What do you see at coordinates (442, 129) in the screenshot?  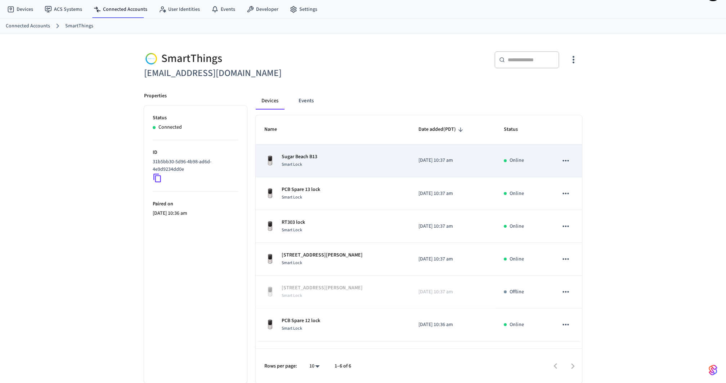 I see `span: Date added(PDT)` at bounding box center [442, 129].